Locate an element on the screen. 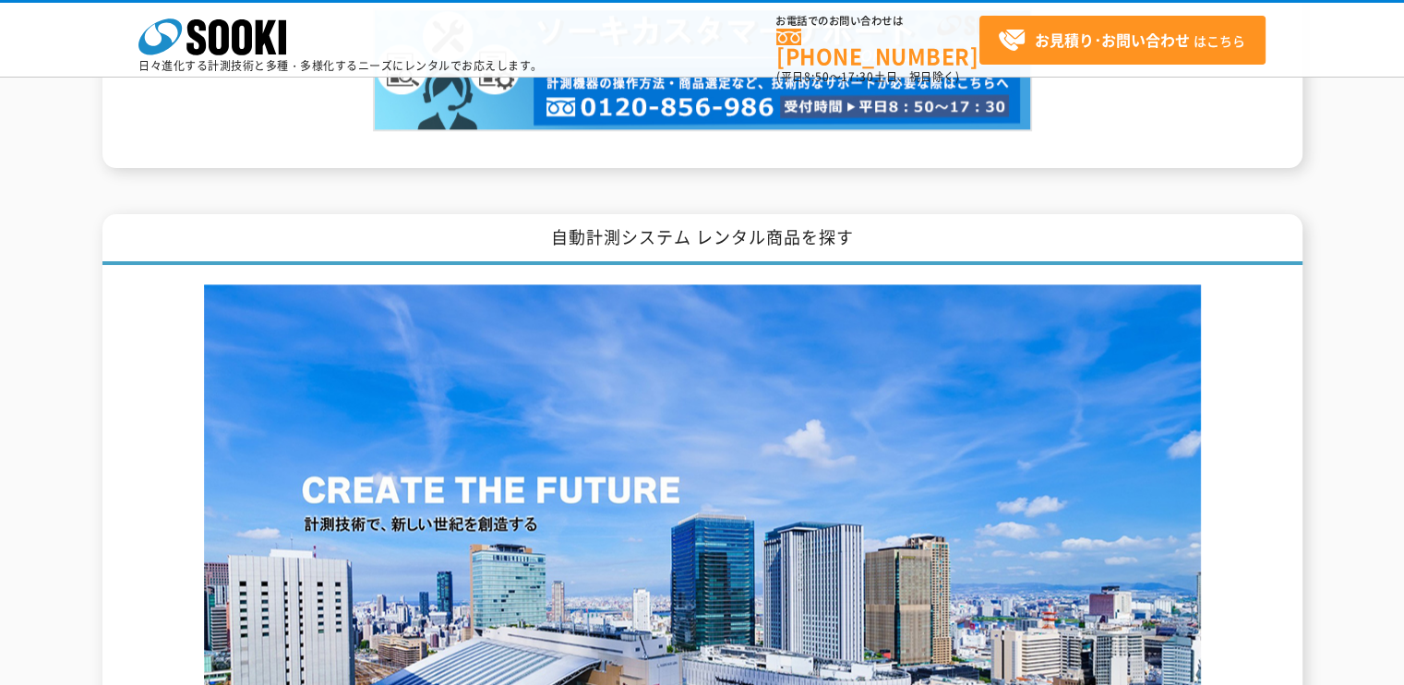  h1: 自動計測システム レンタル商品を探す is located at coordinates (702, 239).